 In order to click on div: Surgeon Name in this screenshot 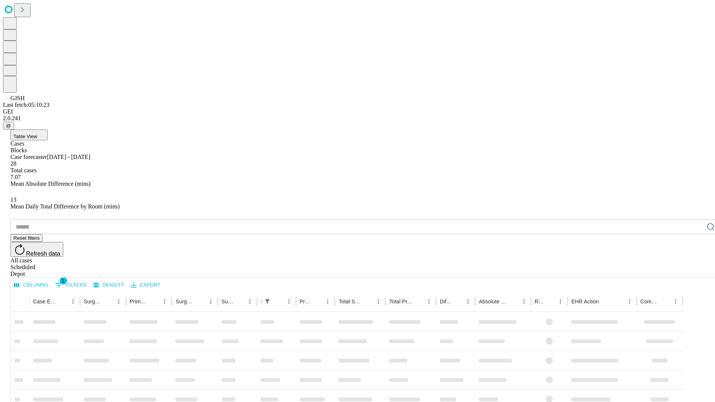, I will do `click(93, 302)`.